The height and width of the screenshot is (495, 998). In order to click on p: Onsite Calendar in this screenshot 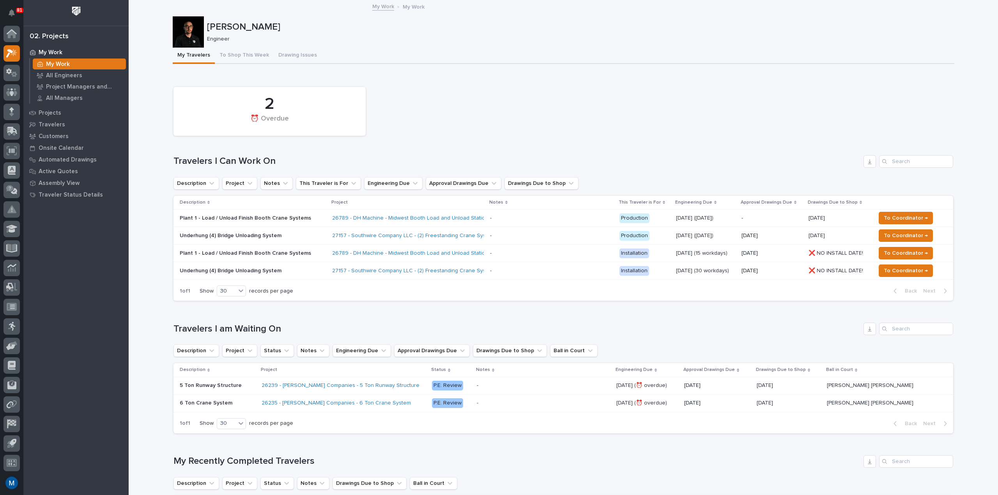, I will do `click(61, 148)`.